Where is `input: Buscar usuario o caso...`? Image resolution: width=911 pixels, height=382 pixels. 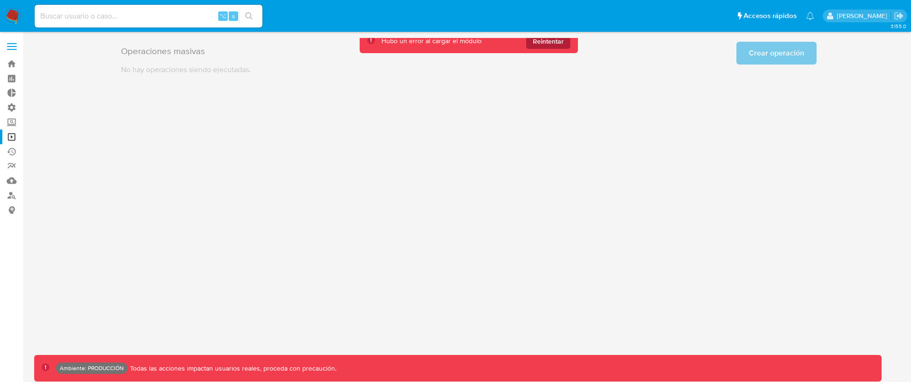
input: Buscar usuario o caso... is located at coordinates (149, 16).